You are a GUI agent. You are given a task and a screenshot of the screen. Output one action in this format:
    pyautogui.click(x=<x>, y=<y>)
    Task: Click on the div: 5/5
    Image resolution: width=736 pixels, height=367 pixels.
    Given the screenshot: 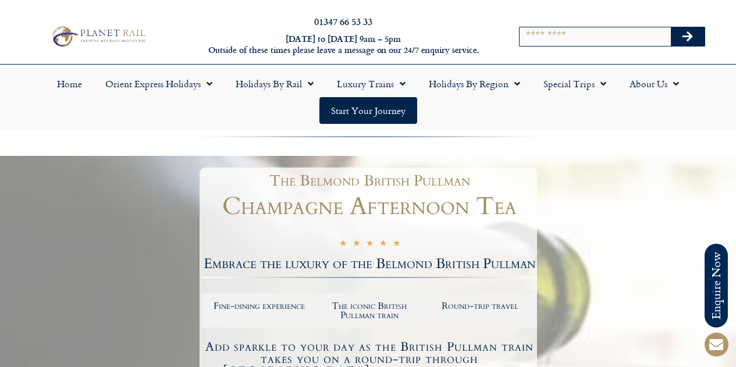 What is the action you would take?
    pyautogui.click(x=369, y=244)
    